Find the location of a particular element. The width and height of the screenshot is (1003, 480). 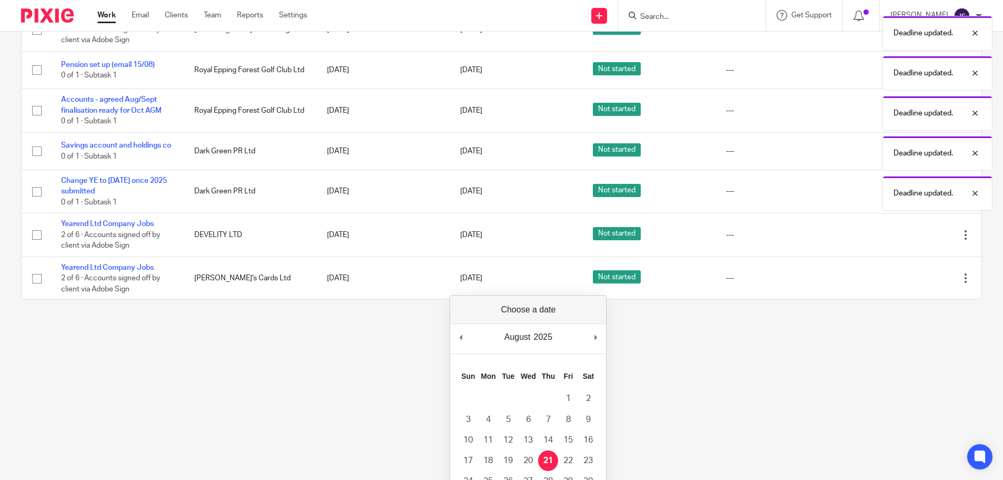

td: DEVELITY LTD is located at coordinates (250, 235).